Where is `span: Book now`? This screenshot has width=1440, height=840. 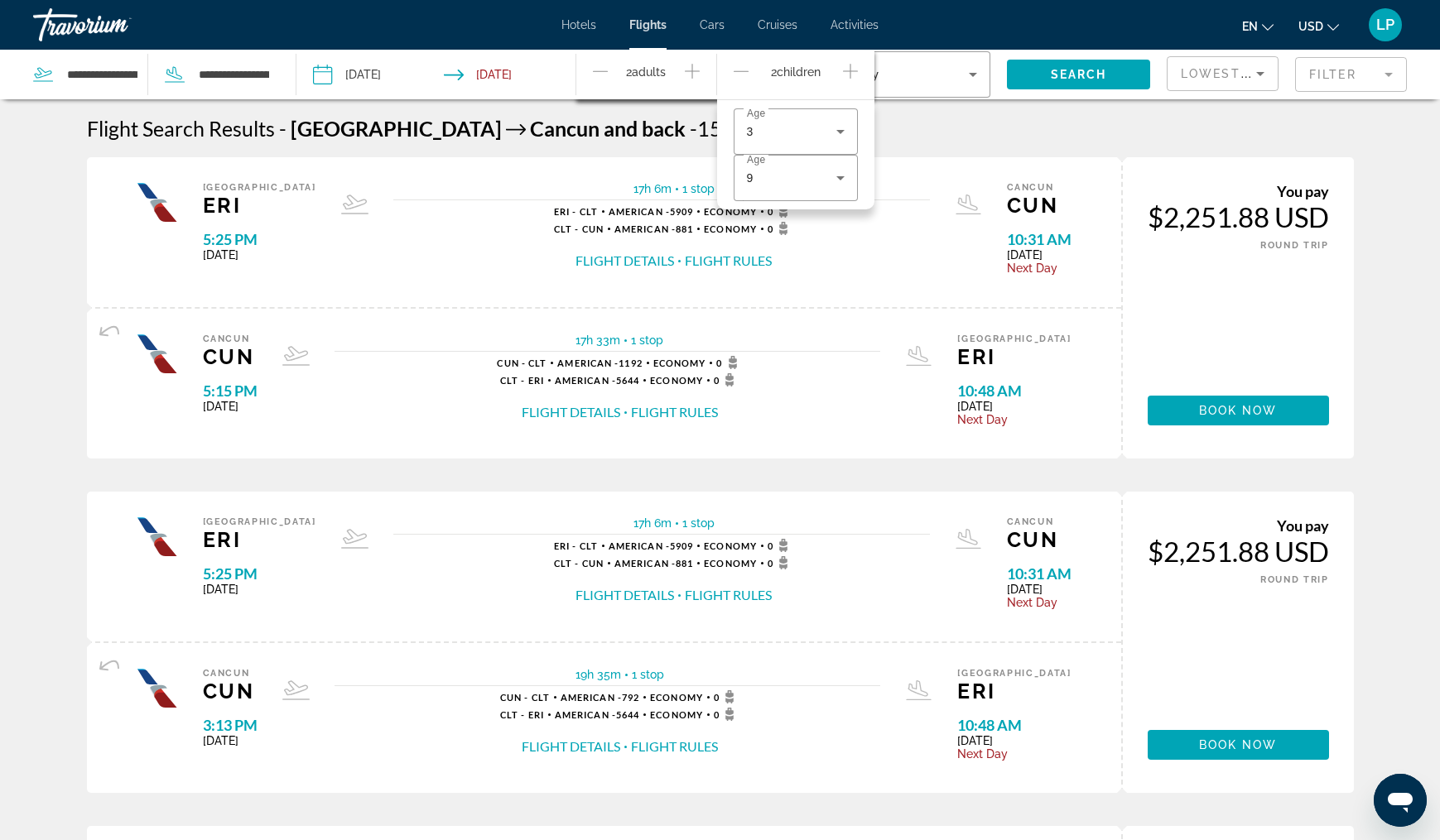 span: Book now is located at coordinates (1239, 410).